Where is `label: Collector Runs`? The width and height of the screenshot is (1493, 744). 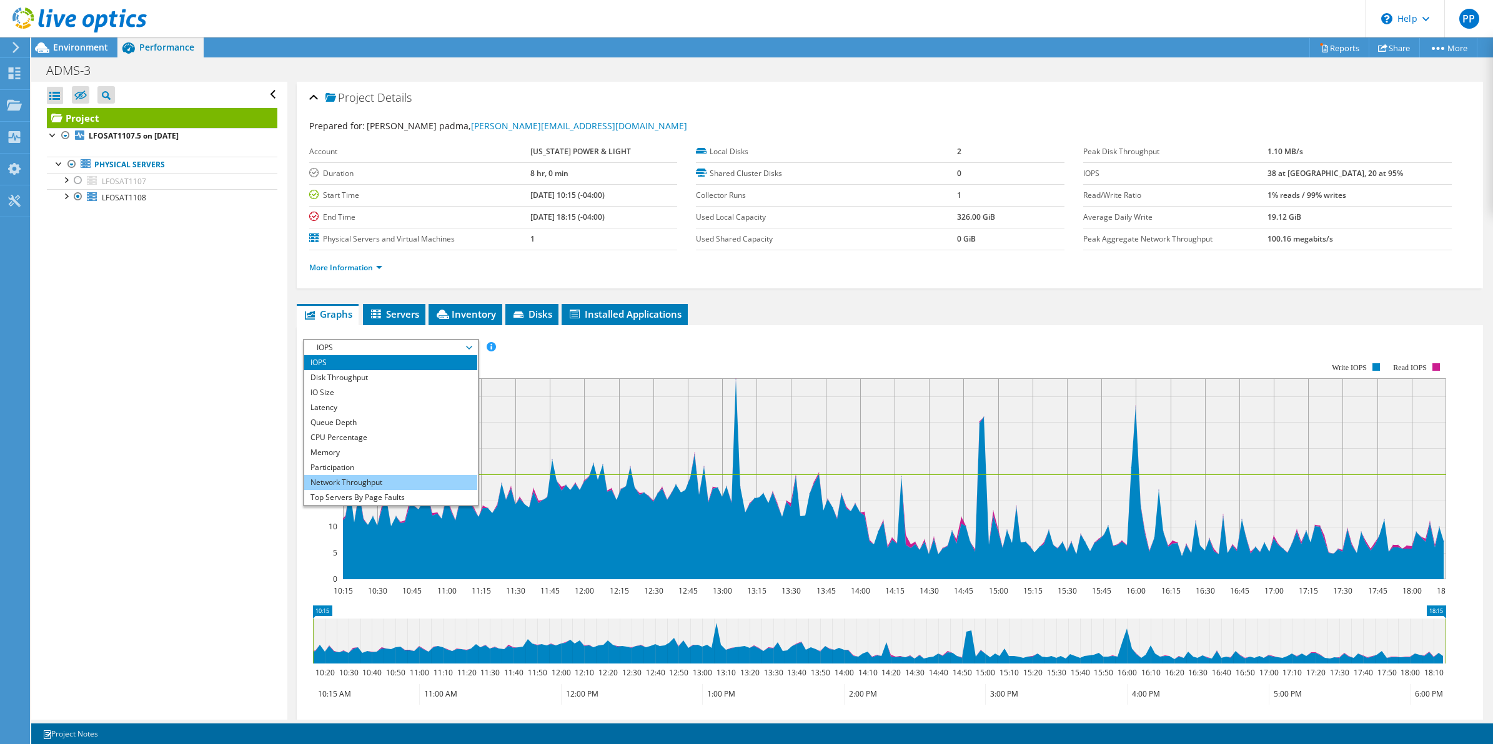
label: Collector Runs is located at coordinates (826, 195).